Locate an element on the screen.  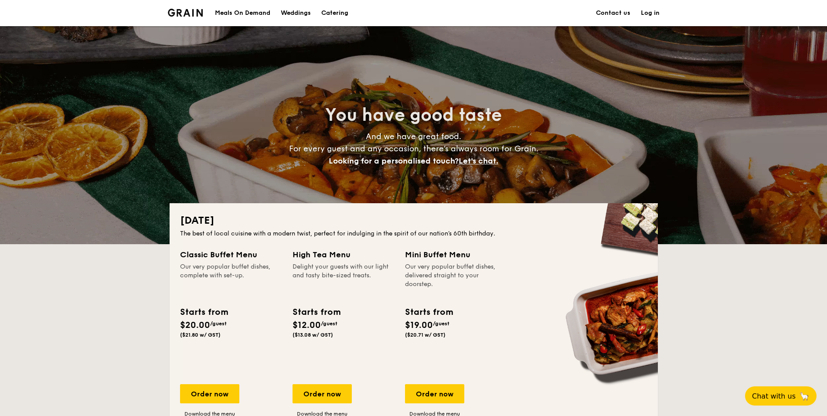
span: And we have great food. For every guest and any occasion, there’s always room for Grain. is located at coordinates (414, 149).